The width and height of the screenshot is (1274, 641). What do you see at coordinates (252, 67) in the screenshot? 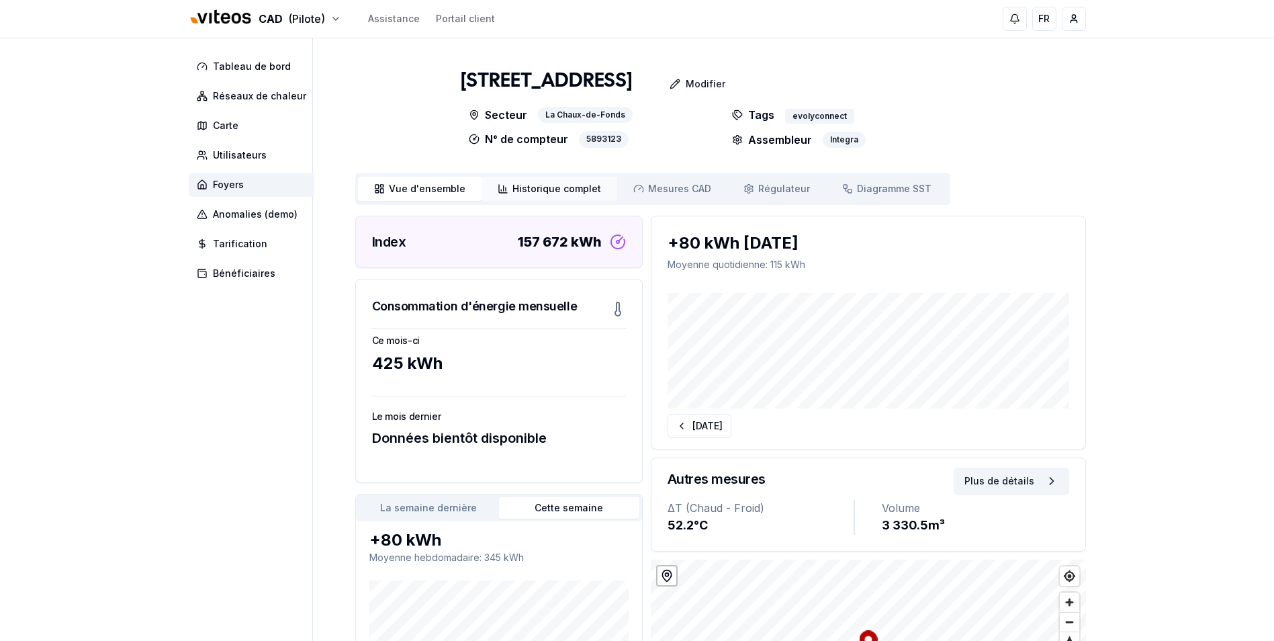
I see `span: Tableau de bord` at bounding box center [252, 67].